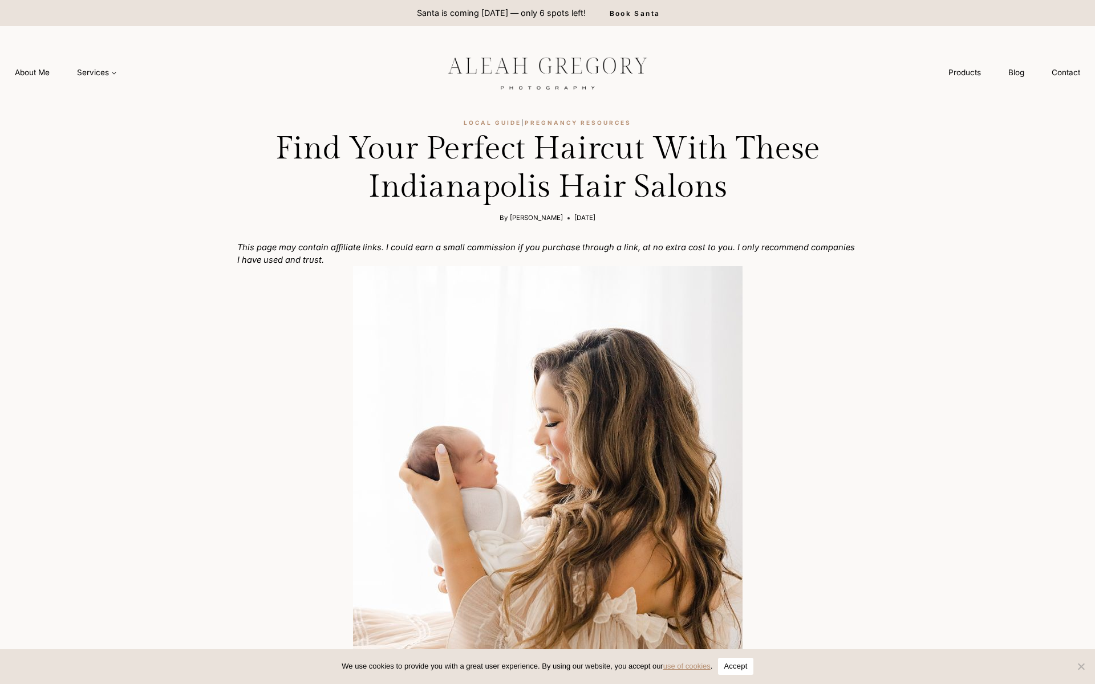 This screenshot has width=1095, height=684. I want to click on span: We use cookies to provide you with a great user experience. By using our website, you accept our ., so click(527, 667).